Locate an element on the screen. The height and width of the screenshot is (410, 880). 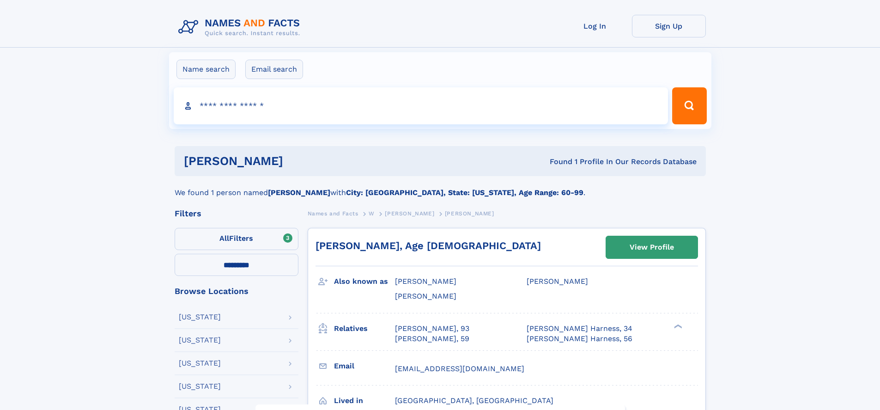
a: View Profile is located at coordinates (652, 247).